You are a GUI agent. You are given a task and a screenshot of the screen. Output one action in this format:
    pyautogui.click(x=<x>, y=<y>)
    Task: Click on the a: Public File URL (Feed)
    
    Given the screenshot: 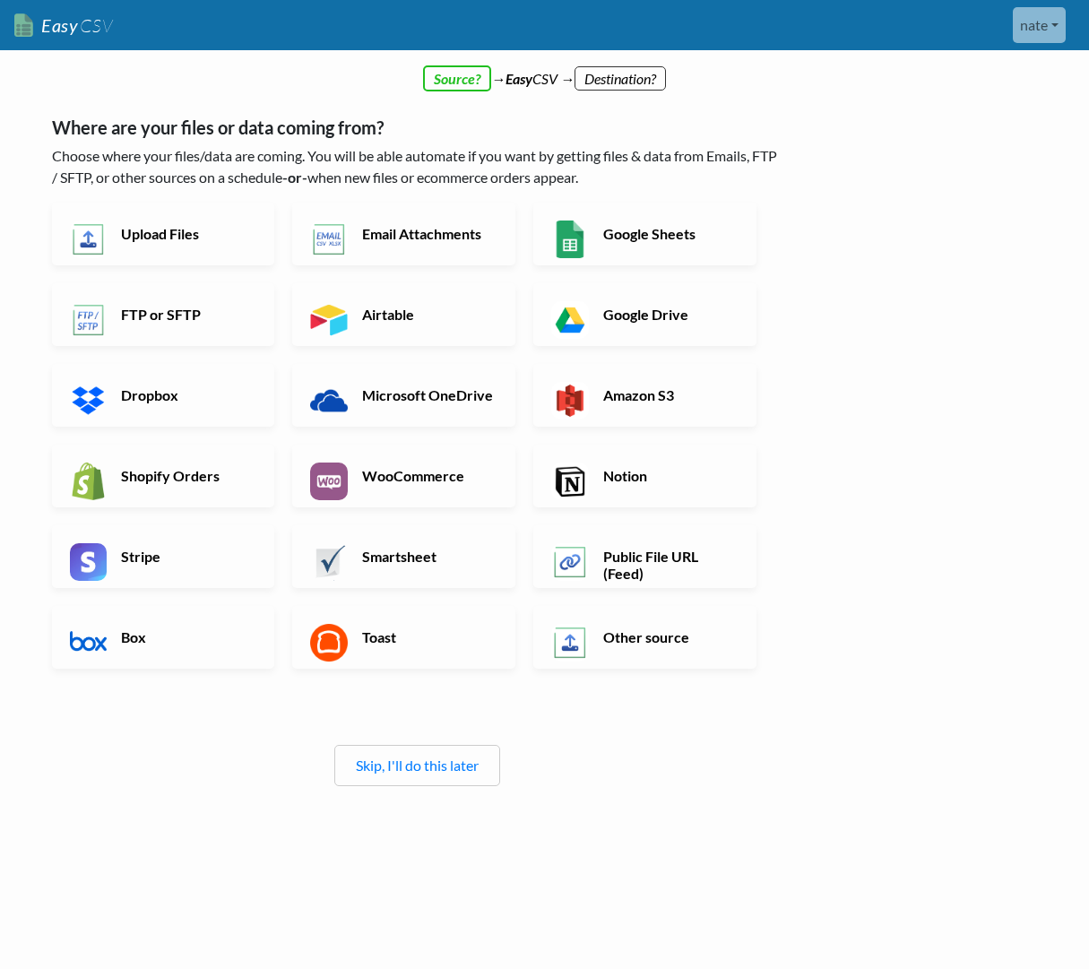 What is the action you would take?
    pyautogui.click(x=644, y=556)
    